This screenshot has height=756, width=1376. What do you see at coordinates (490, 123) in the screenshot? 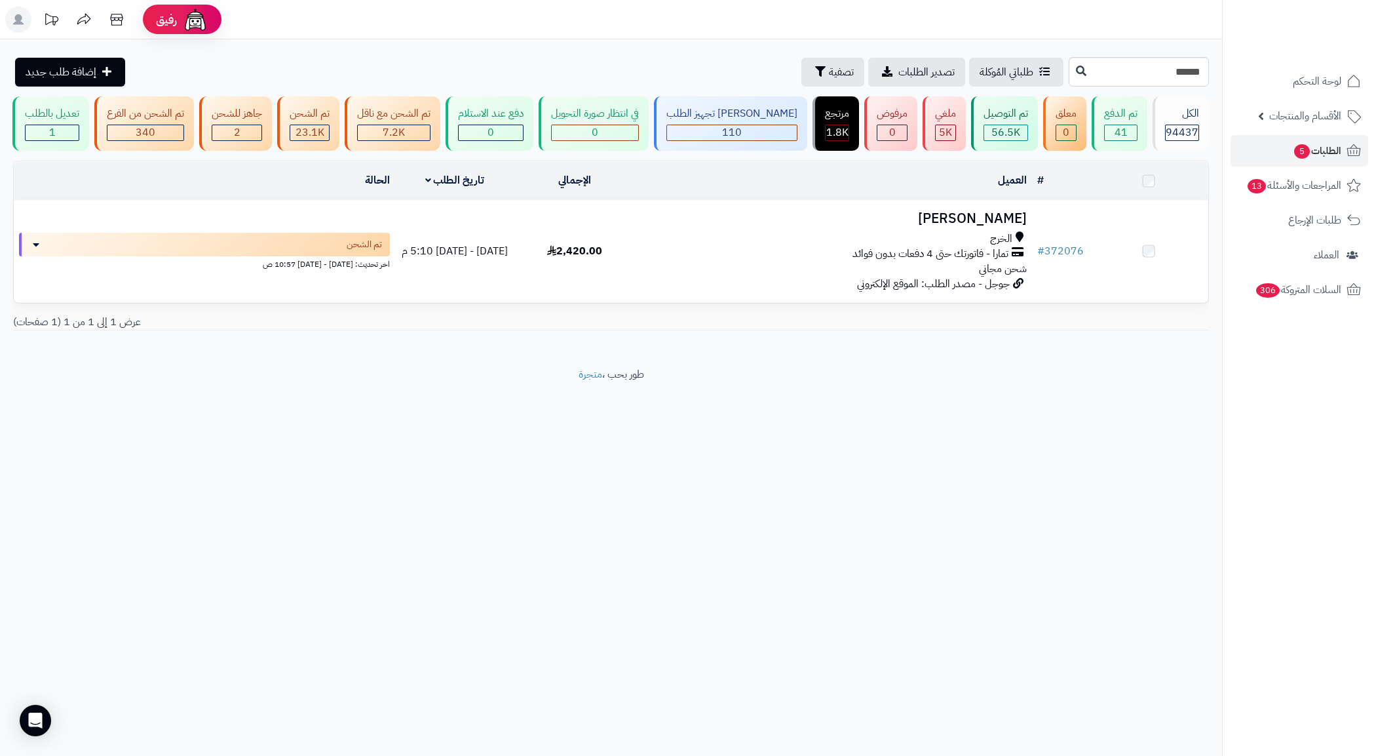
I see `a: دفع عند الاستلام 0` at bounding box center [490, 123].